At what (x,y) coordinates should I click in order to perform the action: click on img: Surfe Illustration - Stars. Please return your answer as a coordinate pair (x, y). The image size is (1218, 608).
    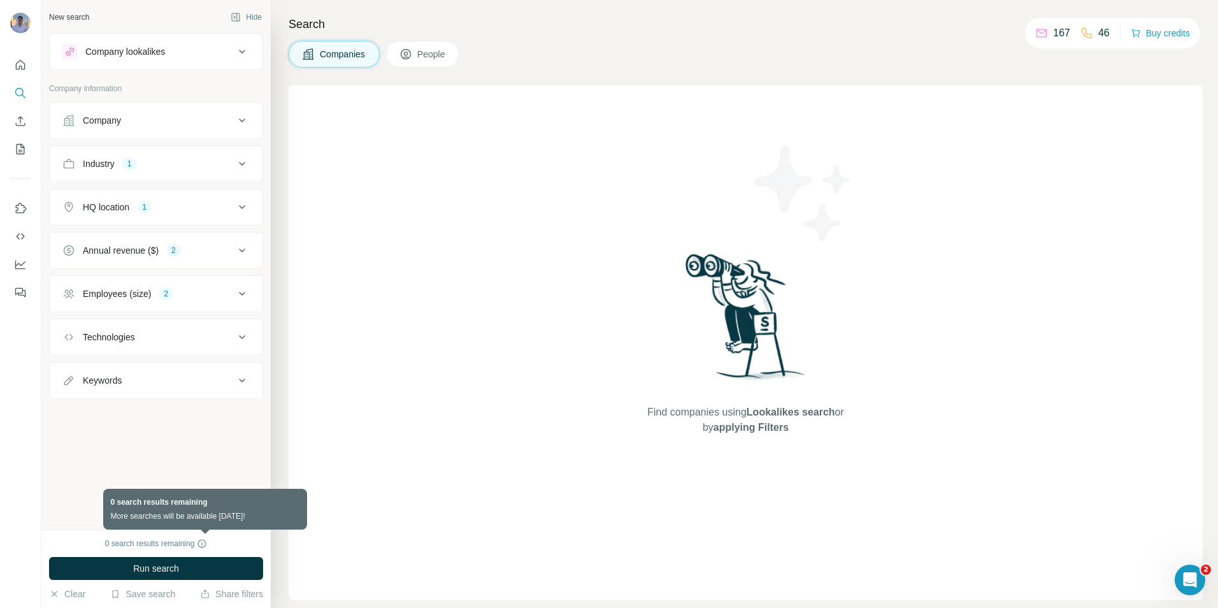
    Looking at the image, I should click on (803, 194).